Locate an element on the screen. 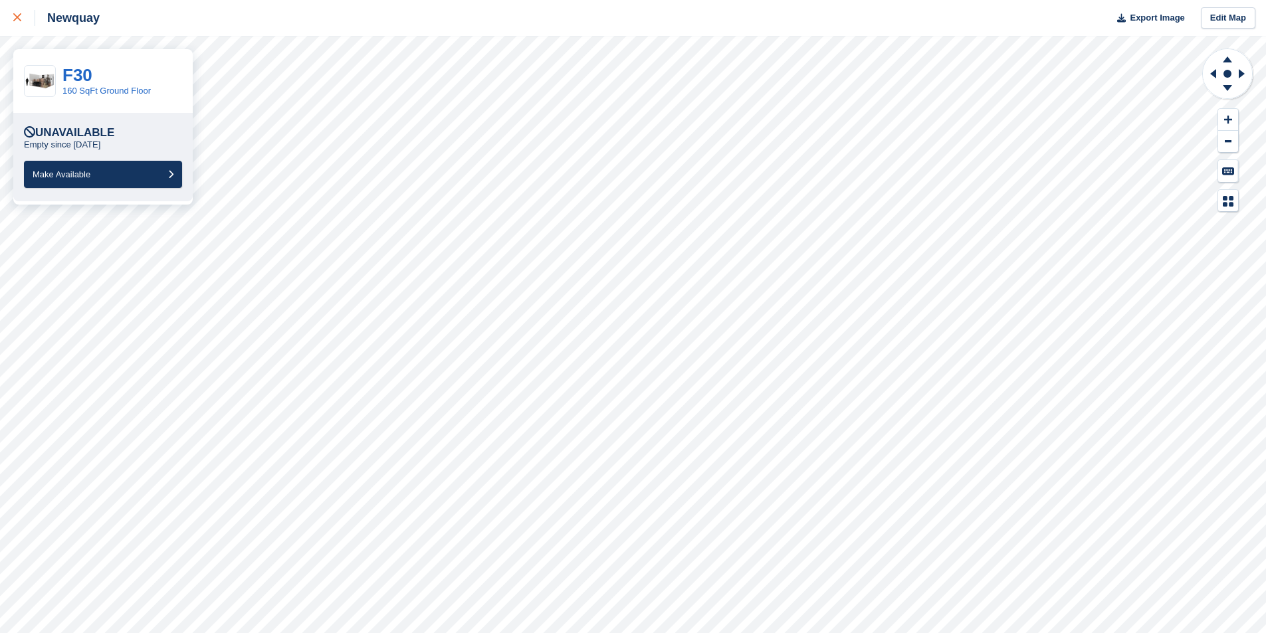 The image size is (1266, 633). button: Zoom In is located at coordinates (1228, 120).